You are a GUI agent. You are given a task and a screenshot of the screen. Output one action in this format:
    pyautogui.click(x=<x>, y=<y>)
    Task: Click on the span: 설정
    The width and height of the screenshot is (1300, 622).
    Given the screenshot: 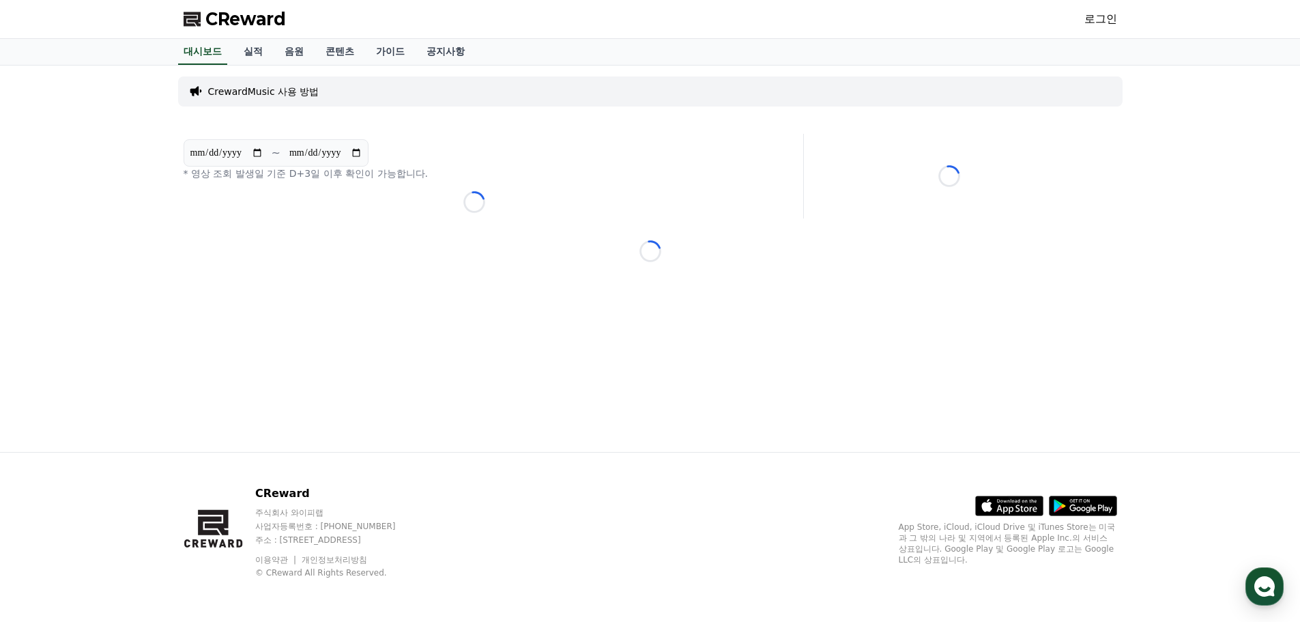 What is the action you would take?
    pyautogui.click(x=219, y=459)
    